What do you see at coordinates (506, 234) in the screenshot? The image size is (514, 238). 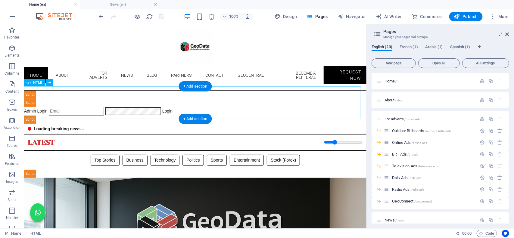 I see `button: Usercentrics` at bounding box center [506, 234].